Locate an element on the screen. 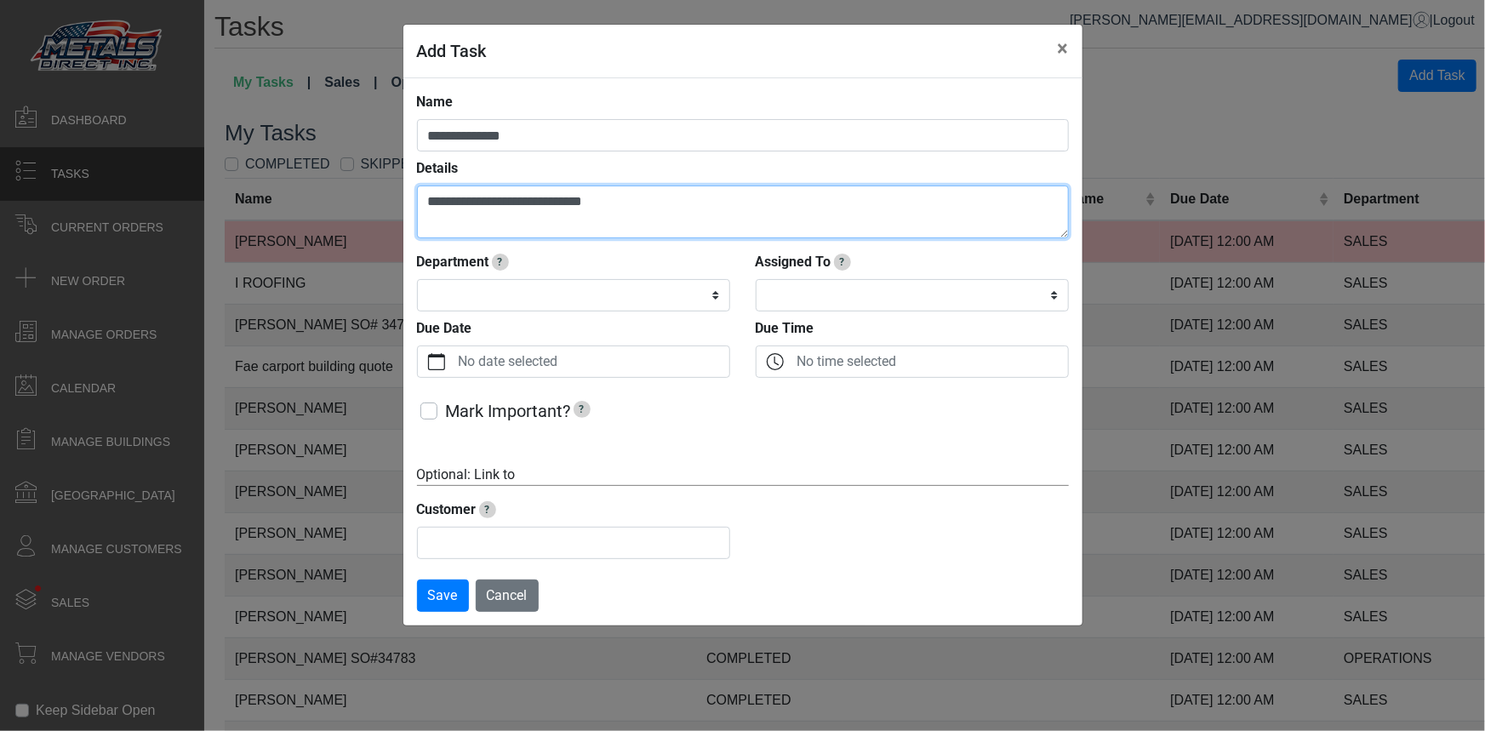  button: Close is located at coordinates (1063, 48).